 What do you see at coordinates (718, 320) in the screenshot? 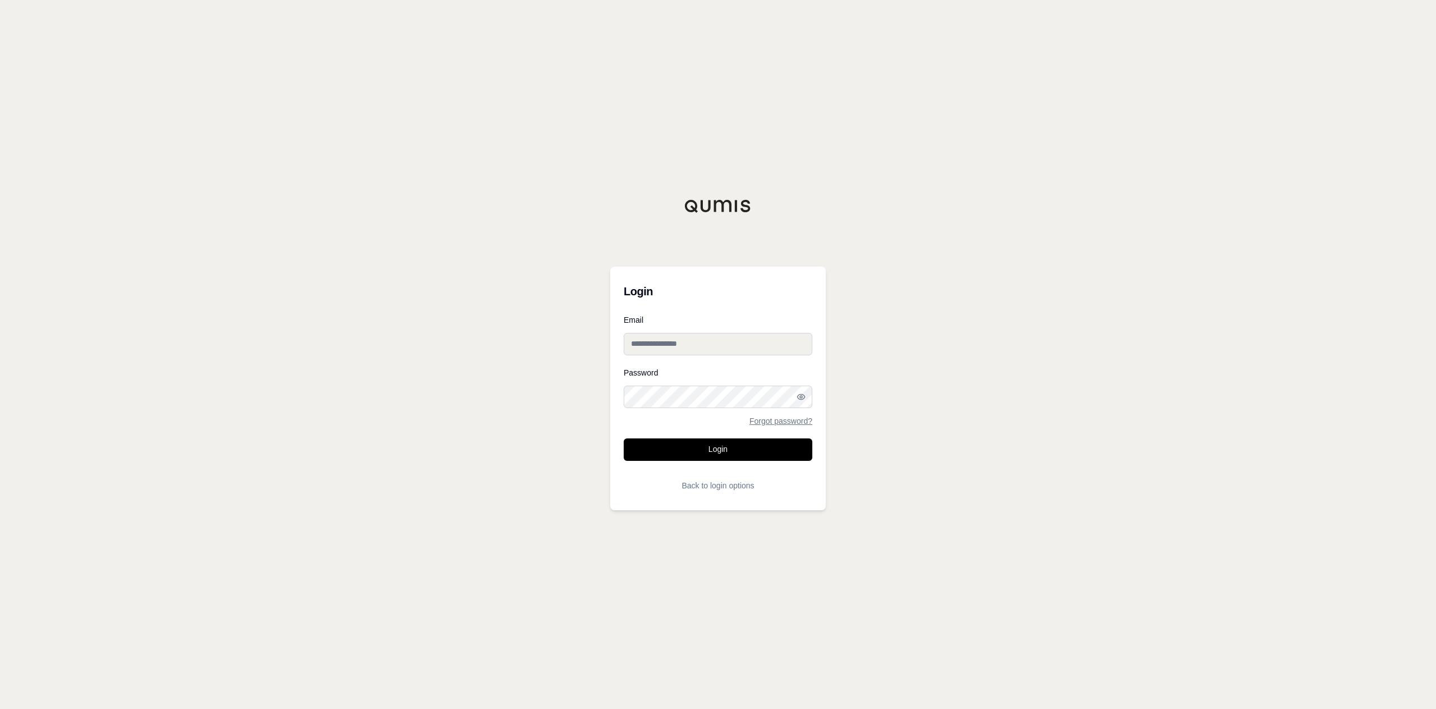
I see `label: Email` at bounding box center [718, 320].